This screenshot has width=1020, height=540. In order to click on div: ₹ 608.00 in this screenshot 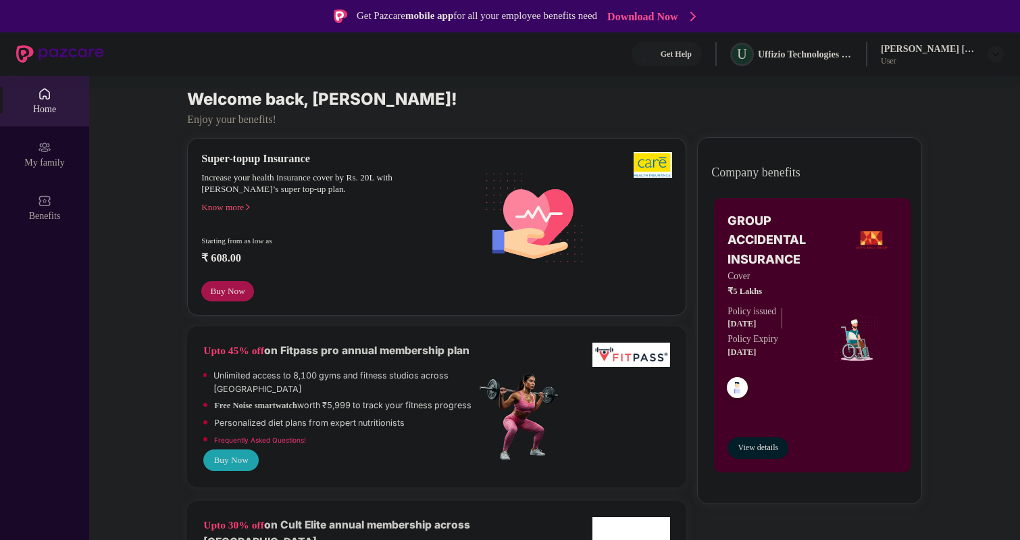, I will do `click(332, 259)`.